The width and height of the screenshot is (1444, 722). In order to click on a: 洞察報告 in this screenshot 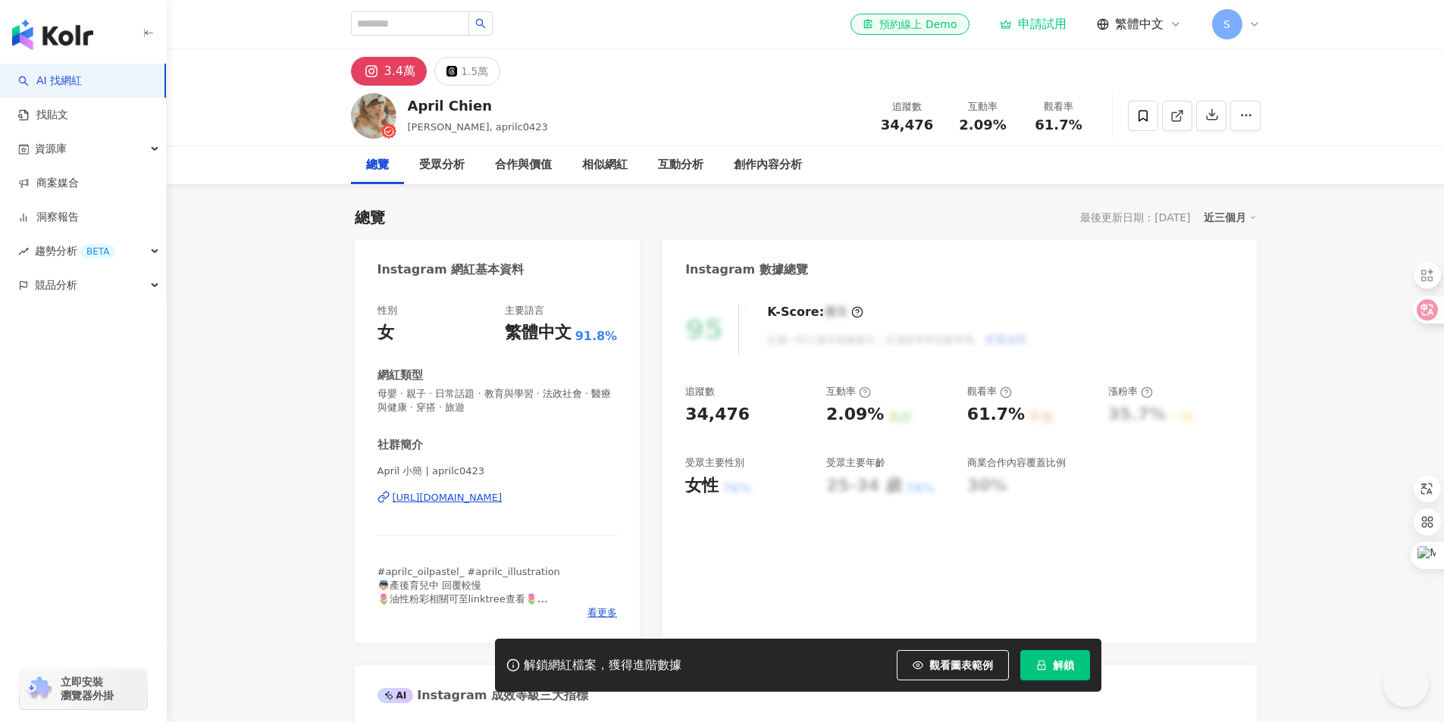, I will do `click(49, 218)`.